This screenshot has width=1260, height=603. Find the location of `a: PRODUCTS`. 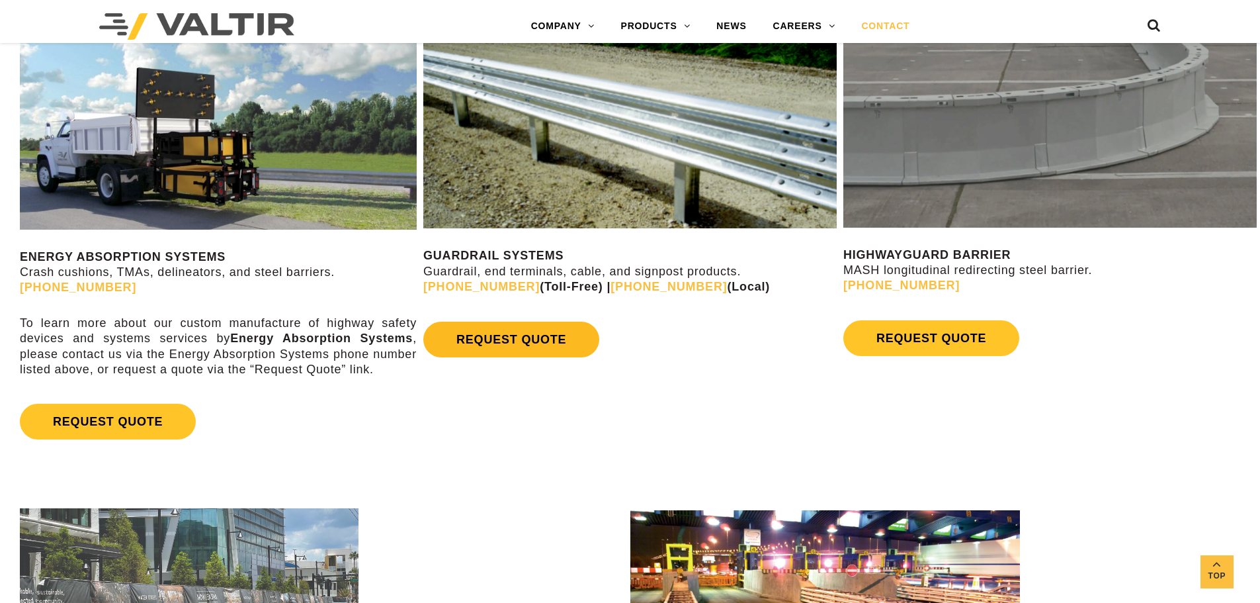

a: PRODUCTS is located at coordinates (656, 26).